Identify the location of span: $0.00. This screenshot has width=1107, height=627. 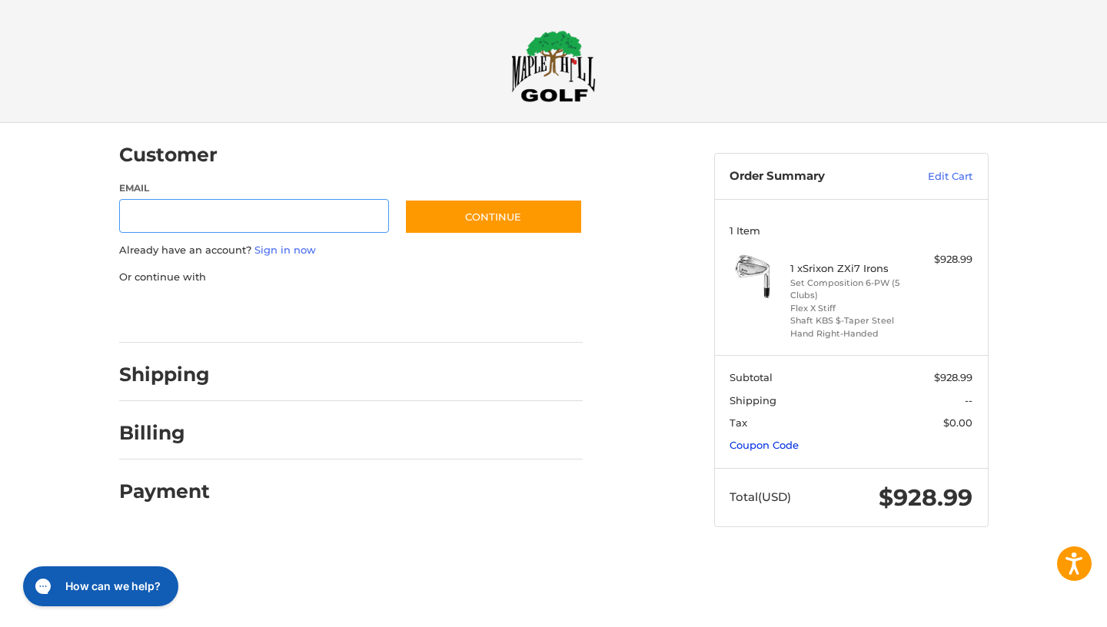
(958, 423).